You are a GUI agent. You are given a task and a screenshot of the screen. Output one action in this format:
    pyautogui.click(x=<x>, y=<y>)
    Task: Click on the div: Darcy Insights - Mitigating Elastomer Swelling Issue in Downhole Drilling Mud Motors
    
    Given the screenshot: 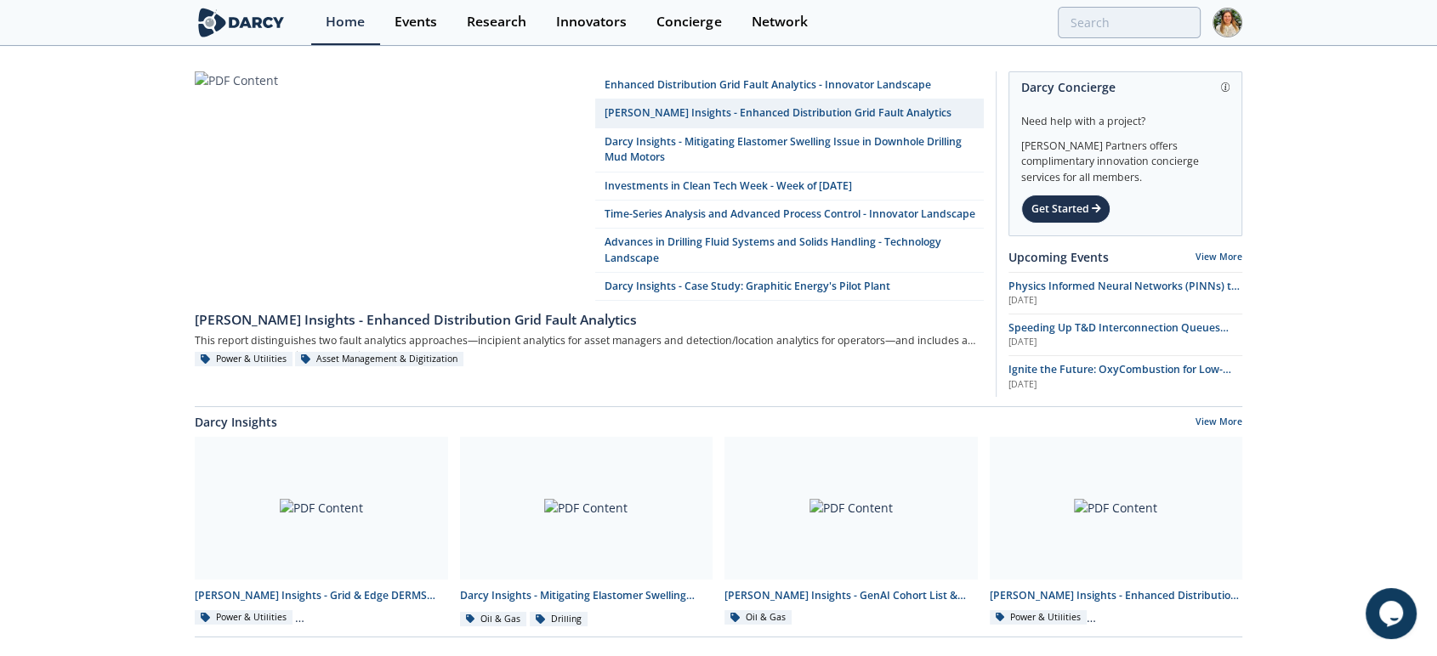 What is the action you would take?
    pyautogui.click(x=587, y=596)
    